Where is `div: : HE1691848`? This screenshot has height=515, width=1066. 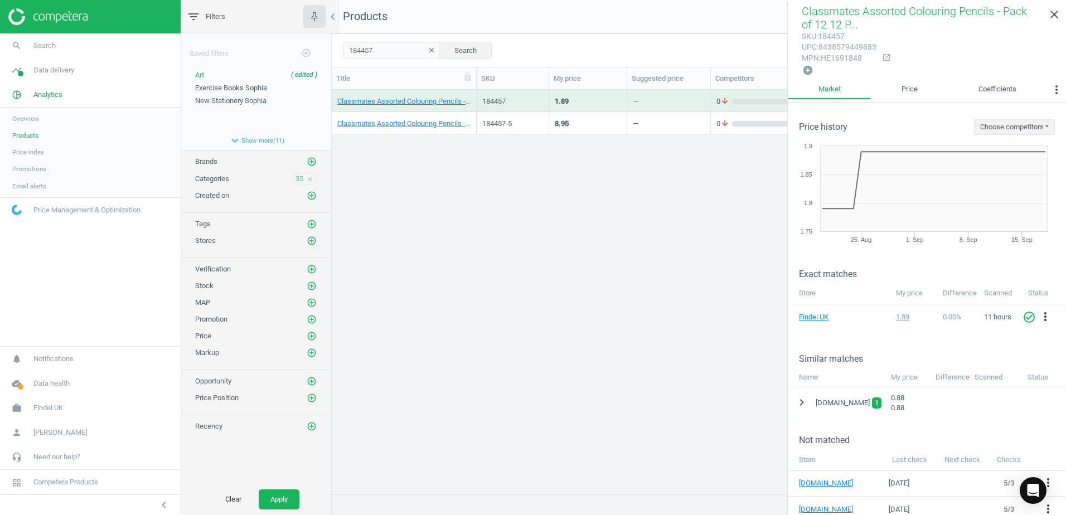
div: : HE1691848 is located at coordinates (839, 58).